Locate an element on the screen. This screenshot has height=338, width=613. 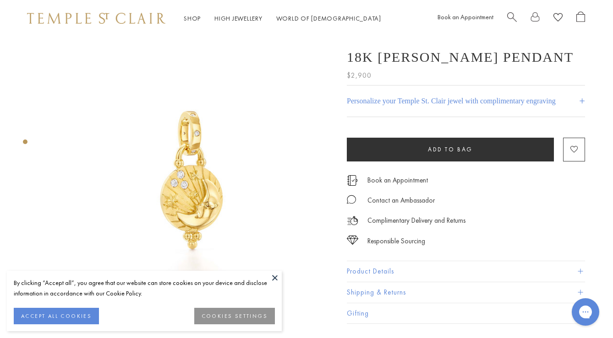
button: Shipping & Returns is located at coordinates (466, 293).